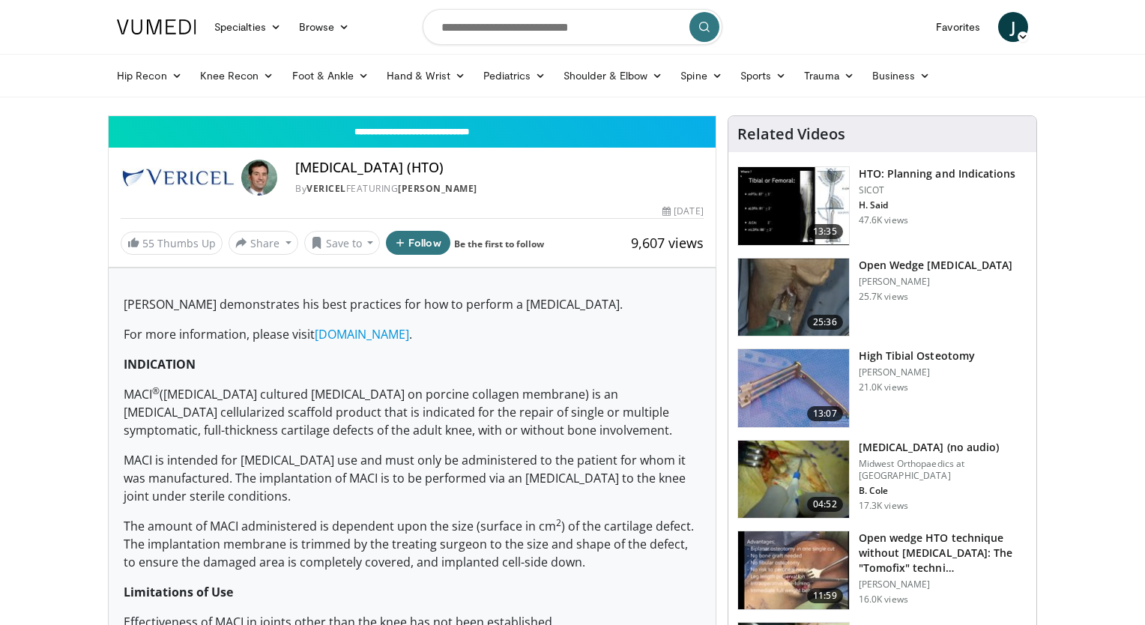 The height and width of the screenshot is (625, 1145). What do you see at coordinates (884, 506) in the screenshot?
I see `p: 17.3K views` at bounding box center [884, 506].